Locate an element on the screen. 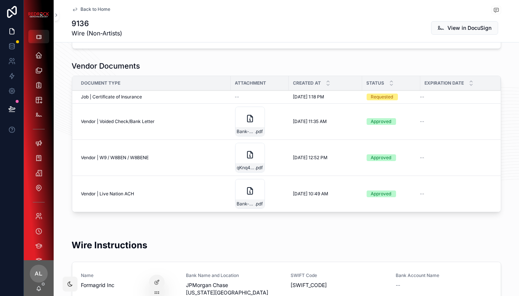  span: Created at is located at coordinates (307, 83).